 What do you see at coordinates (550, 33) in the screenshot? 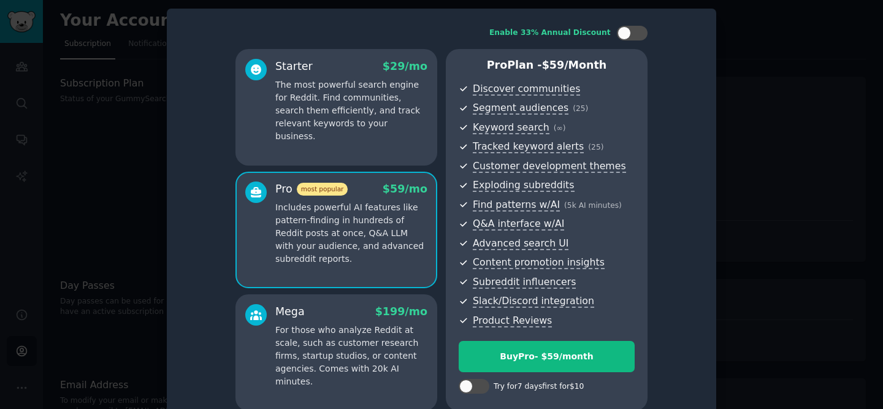
I see `div: Enable 33% Annual Discount` at bounding box center [550, 33].